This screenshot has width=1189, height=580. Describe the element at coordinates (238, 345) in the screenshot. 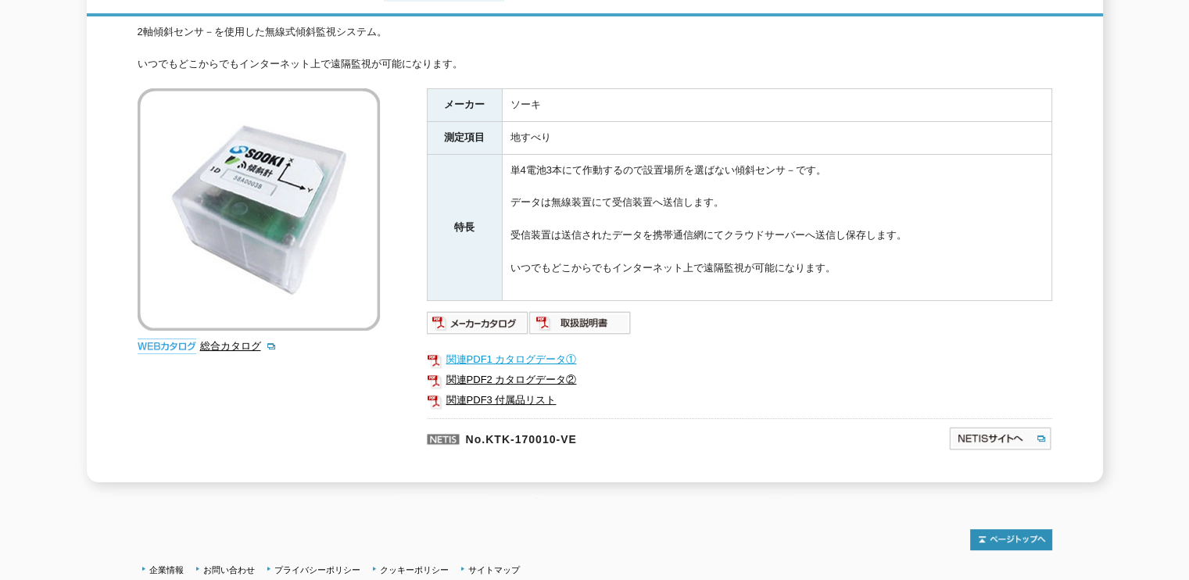

I see `a: 総合カタログ` at that location.